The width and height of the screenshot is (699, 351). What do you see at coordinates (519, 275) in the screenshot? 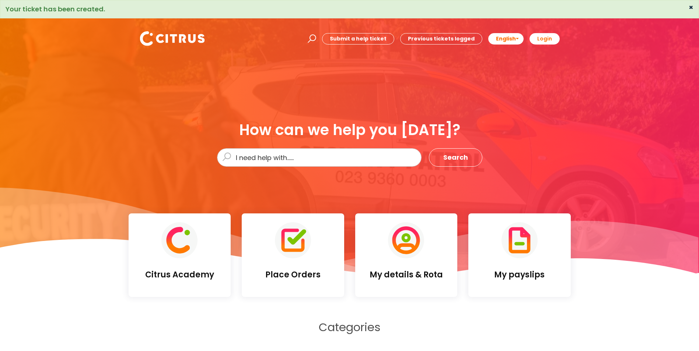
I see `h4: My payslips` at bounding box center [519, 275].